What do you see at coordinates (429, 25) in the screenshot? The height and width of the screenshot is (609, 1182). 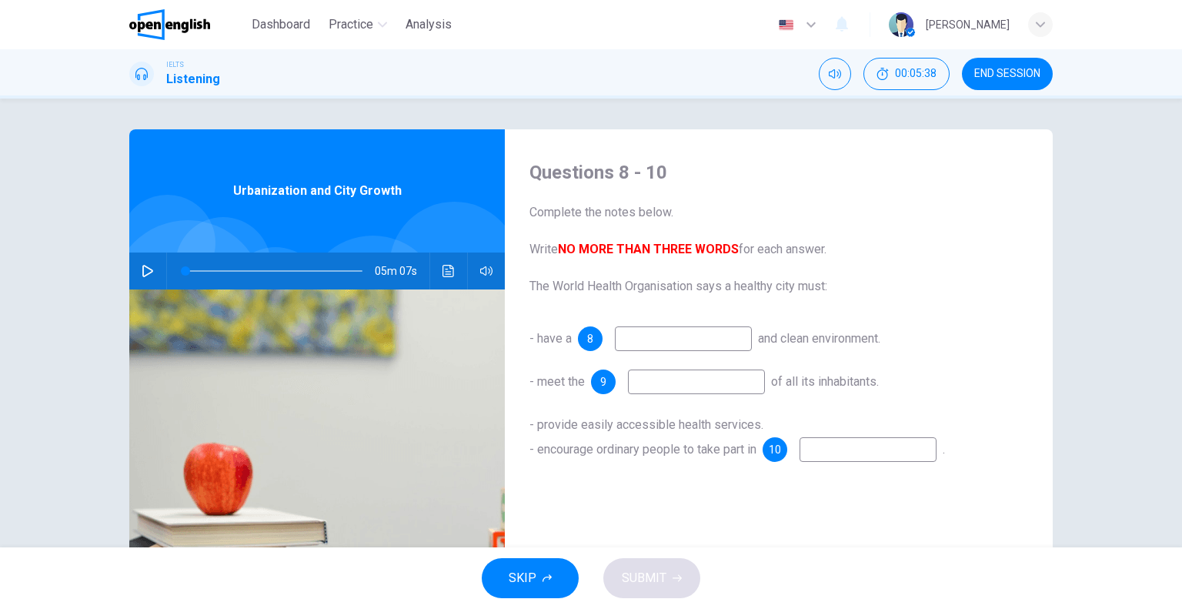 I see `button: Analysis` at bounding box center [429, 25].